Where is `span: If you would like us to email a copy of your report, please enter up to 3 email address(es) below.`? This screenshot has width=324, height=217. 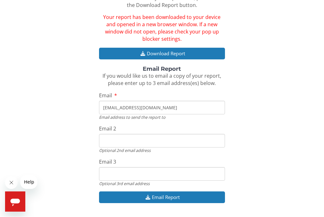 span: If you would like us to email a copy of your report, please enter up to 3 email address(es) below. is located at coordinates (162, 80).